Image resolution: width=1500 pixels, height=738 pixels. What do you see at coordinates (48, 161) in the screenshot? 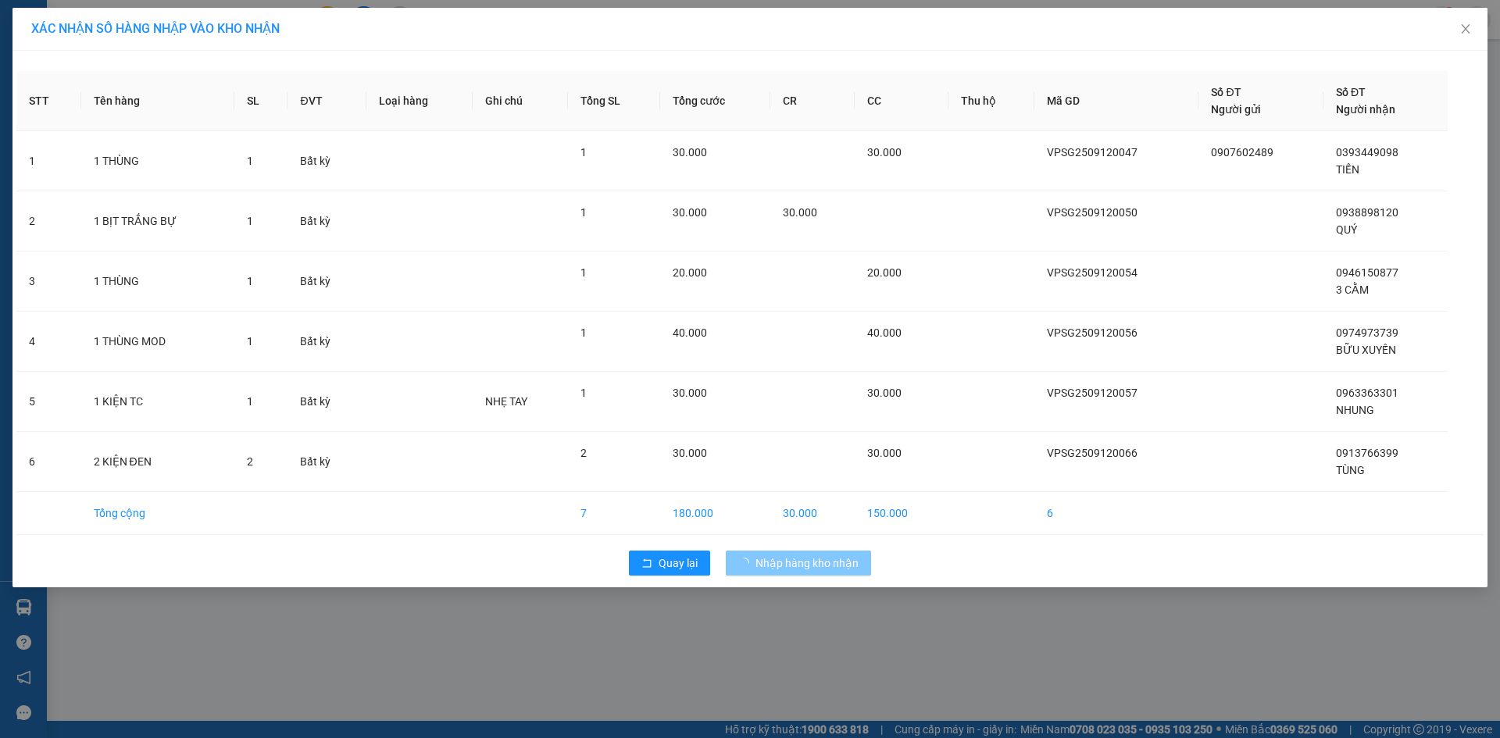
I see `td: 1` at bounding box center [48, 161].